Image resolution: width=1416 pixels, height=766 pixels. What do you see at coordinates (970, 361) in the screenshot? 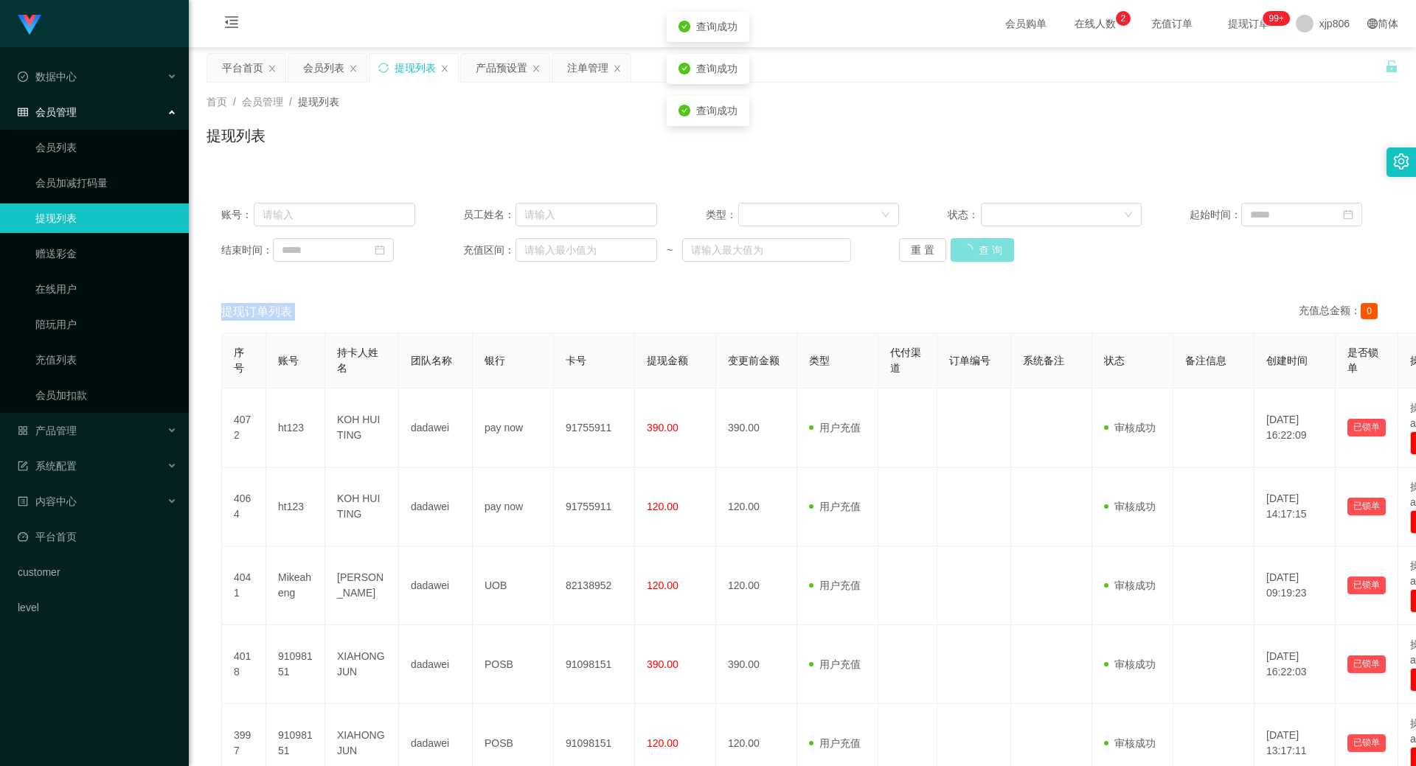
I see `span: 订单编号` at bounding box center [970, 361].